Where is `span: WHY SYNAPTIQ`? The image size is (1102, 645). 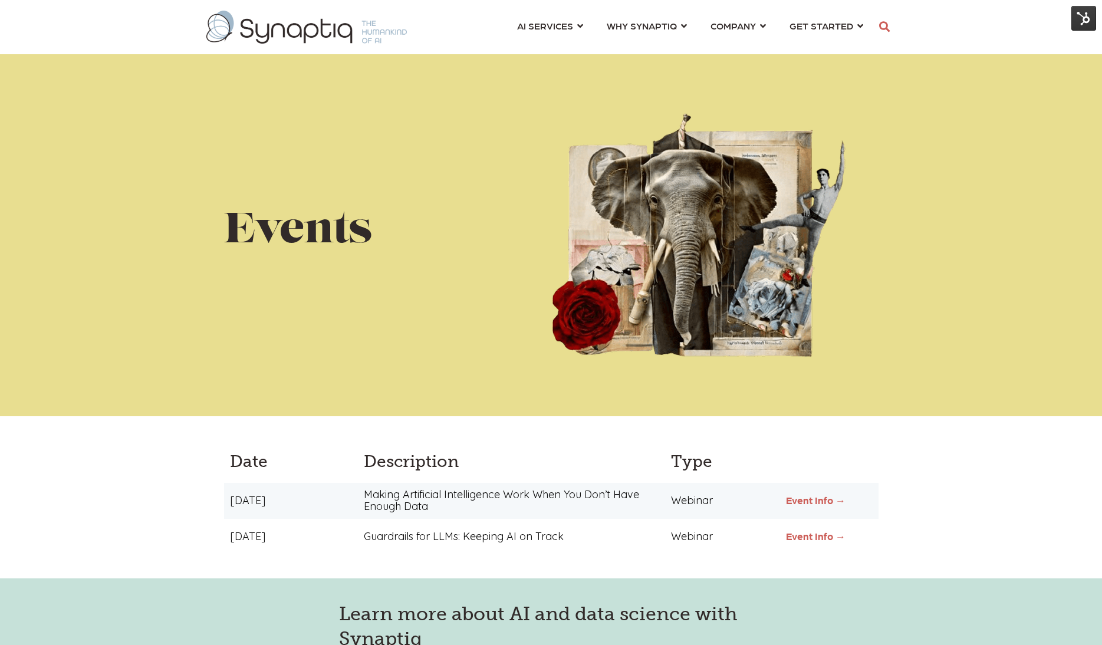
span: WHY SYNAPTIQ is located at coordinates (642, 25).